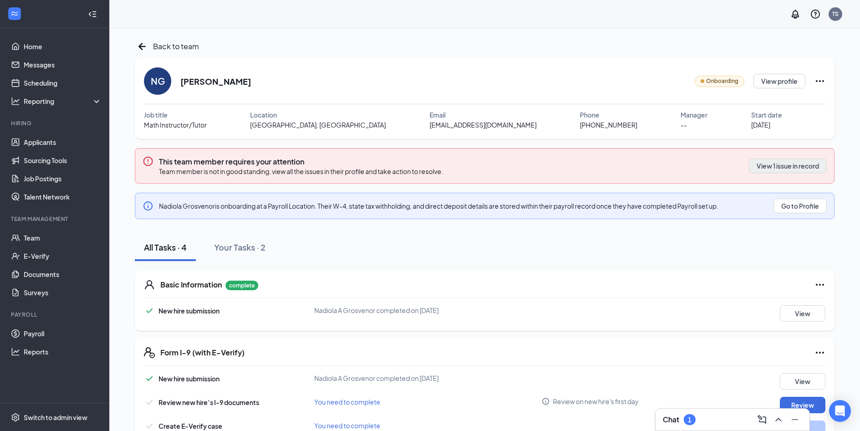  I want to click on a: Applicants, so click(62, 142).